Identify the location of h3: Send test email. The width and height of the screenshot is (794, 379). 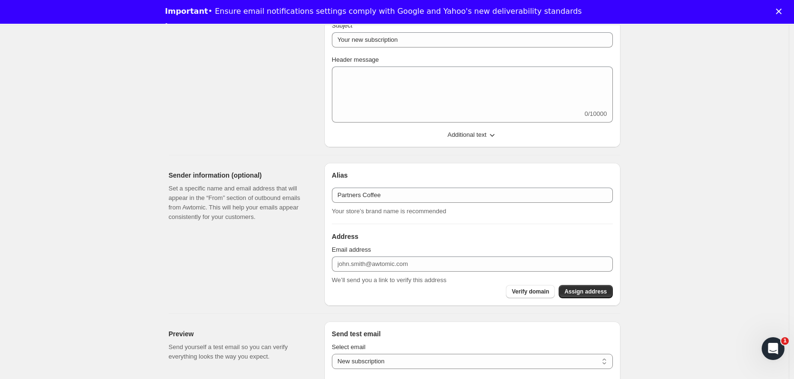
(472, 334).